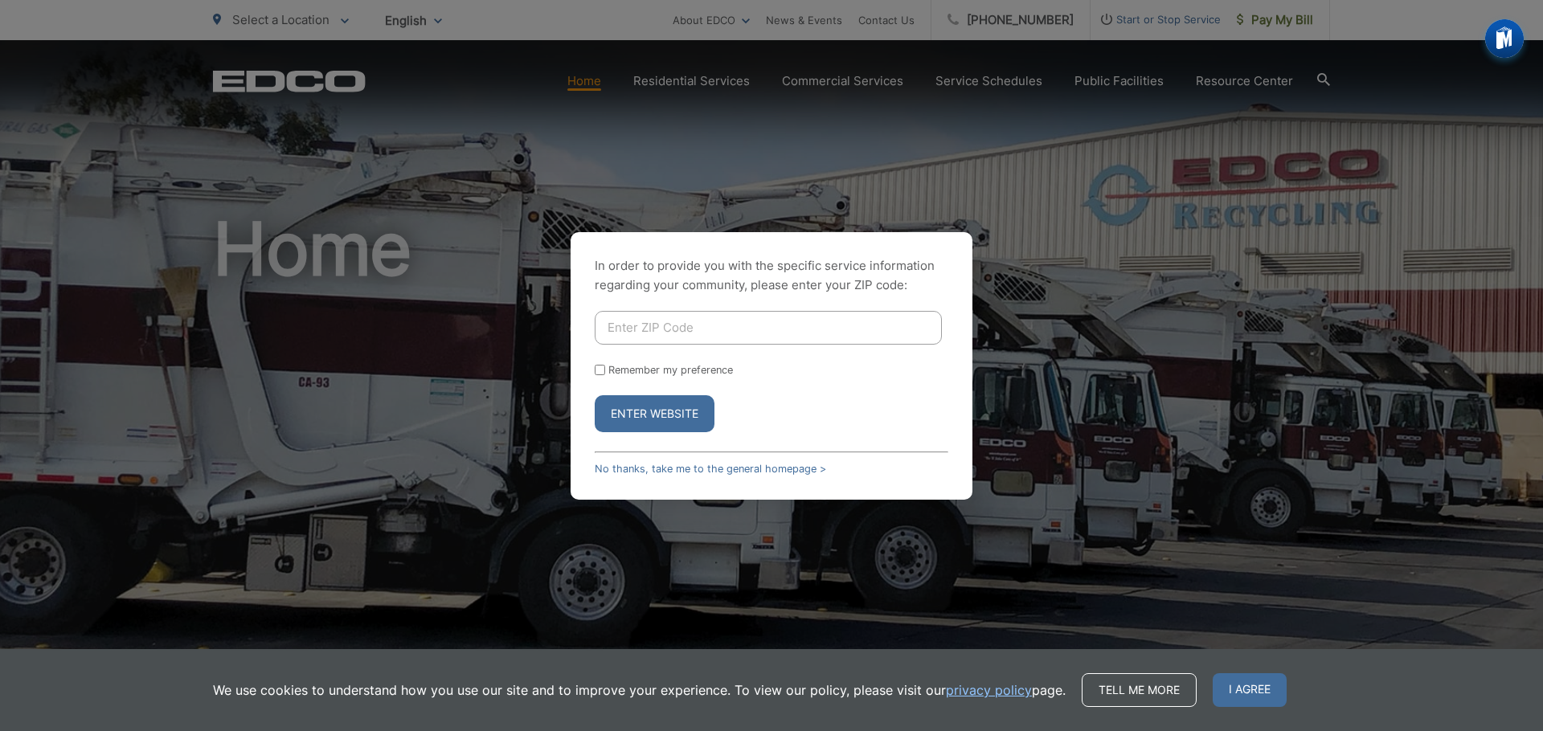 The height and width of the screenshot is (731, 1543). What do you see at coordinates (989, 690) in the screenshot?
I see `a: privacy policy` at bounding box center [989, 690].